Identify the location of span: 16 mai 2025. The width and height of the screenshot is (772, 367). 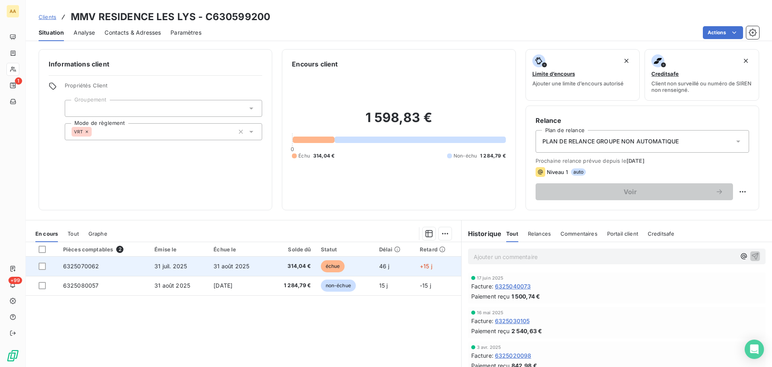
(490, 312).